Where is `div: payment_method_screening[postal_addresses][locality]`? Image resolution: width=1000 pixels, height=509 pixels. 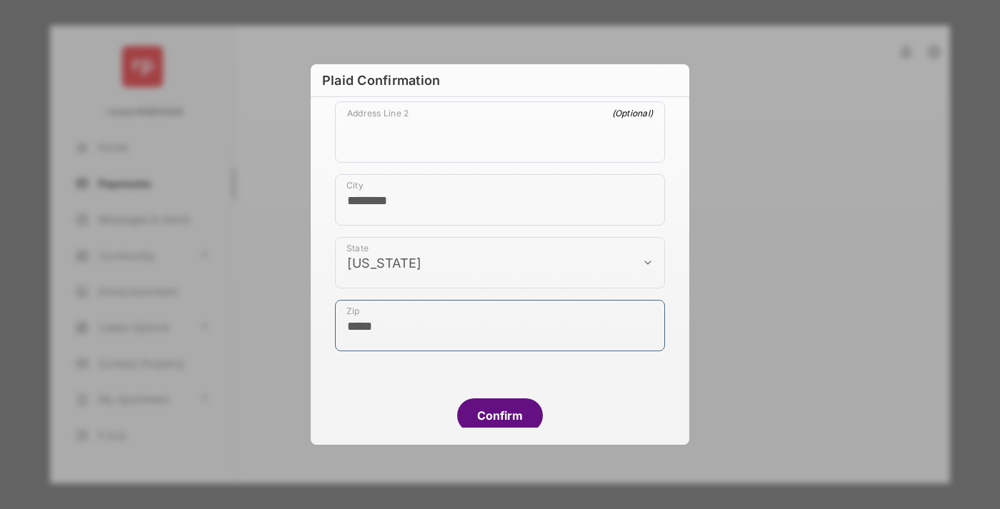
div: payment_method_screening[postal_addresses][locality] is located at coordinates (500, 200).